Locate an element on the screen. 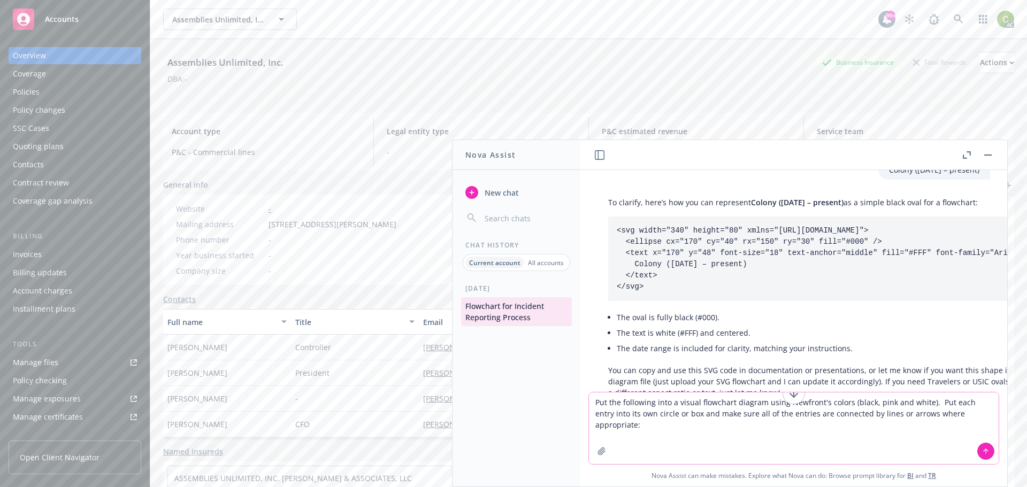 This screenshot has height=487, width=1027. a: Policies is located at coordinates (75, 92).